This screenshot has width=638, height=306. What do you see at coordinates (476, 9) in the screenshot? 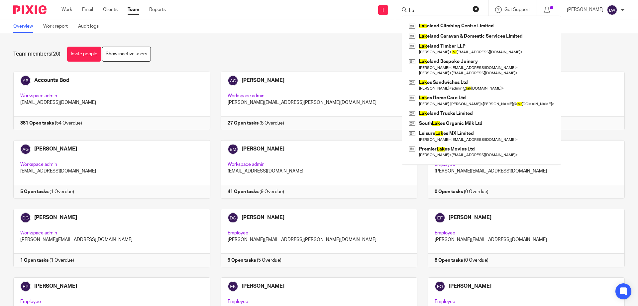
I see `button: Clear` at bounding box center [476, 9].